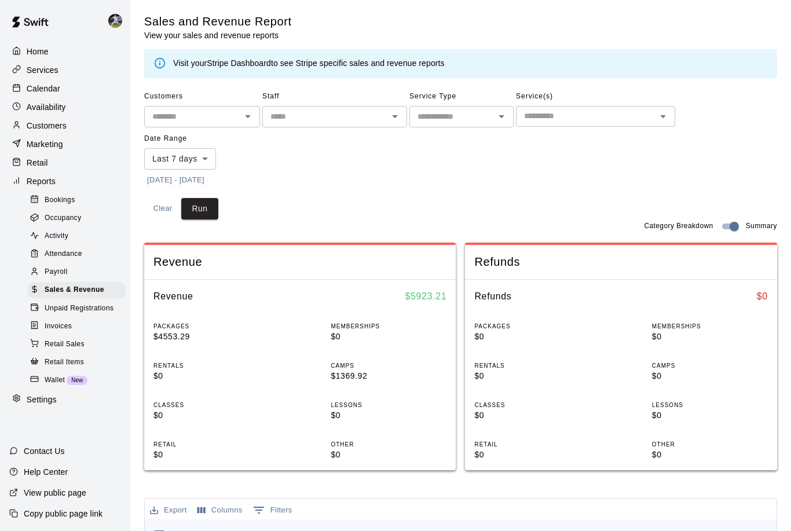  What do you see at coordinates (79, 362) in the screenshot?
I see `a: Retail Items` at bounding box center [79, 362].